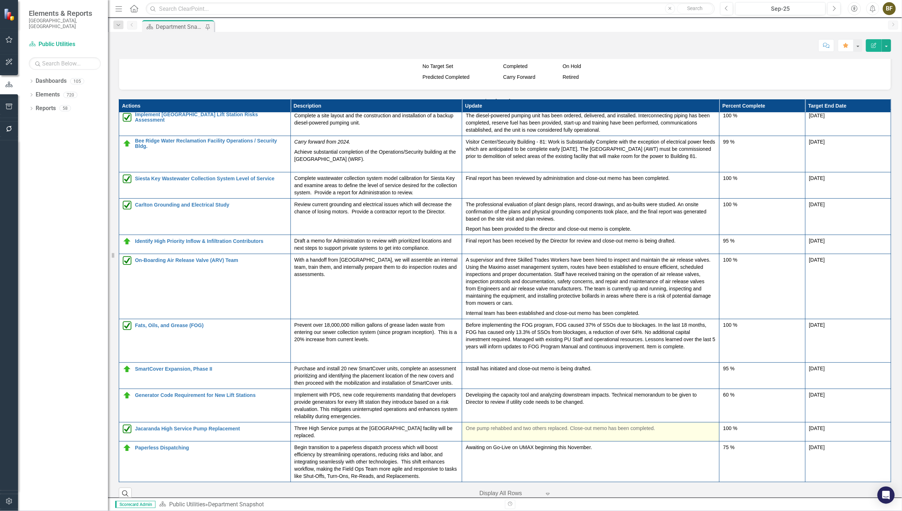  Describe the element at coordinates (211, 241) in the screenshot. I see `a: Identify High Priority Inflow & Infiltration Contributors` at that location.